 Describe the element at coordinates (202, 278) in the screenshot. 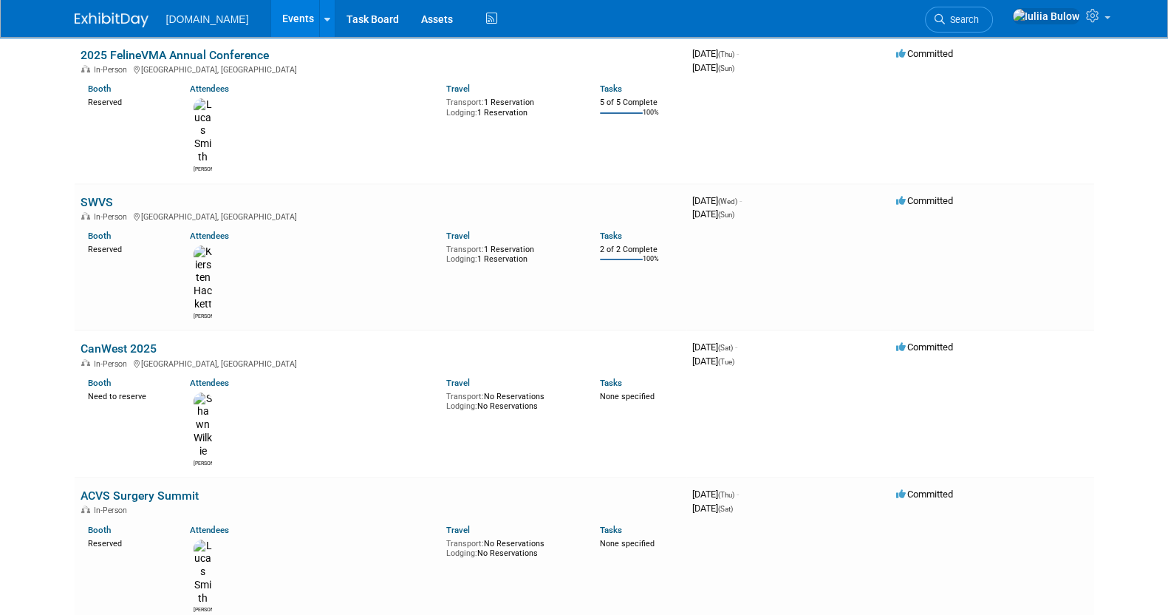

I see `img: Kiersten Hackett` at that location.